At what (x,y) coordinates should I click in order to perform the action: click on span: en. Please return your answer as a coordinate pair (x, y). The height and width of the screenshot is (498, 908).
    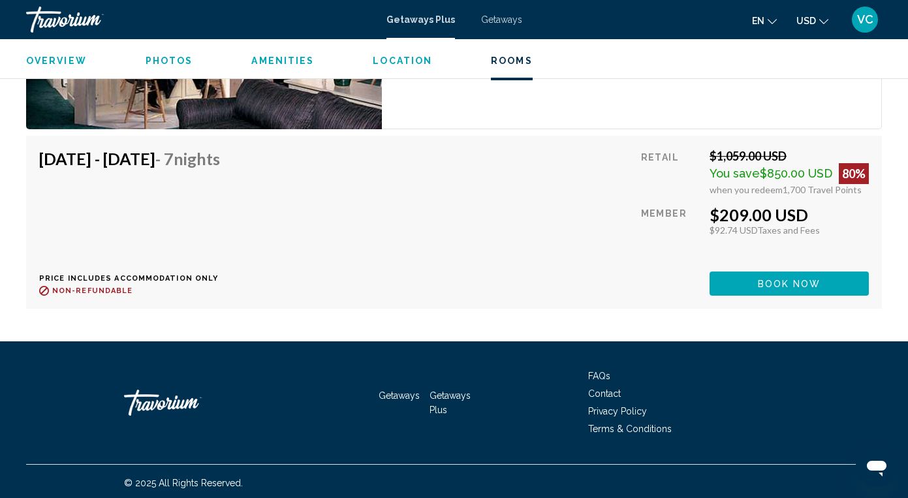
    Looking at the image, I should click on (758, 21).